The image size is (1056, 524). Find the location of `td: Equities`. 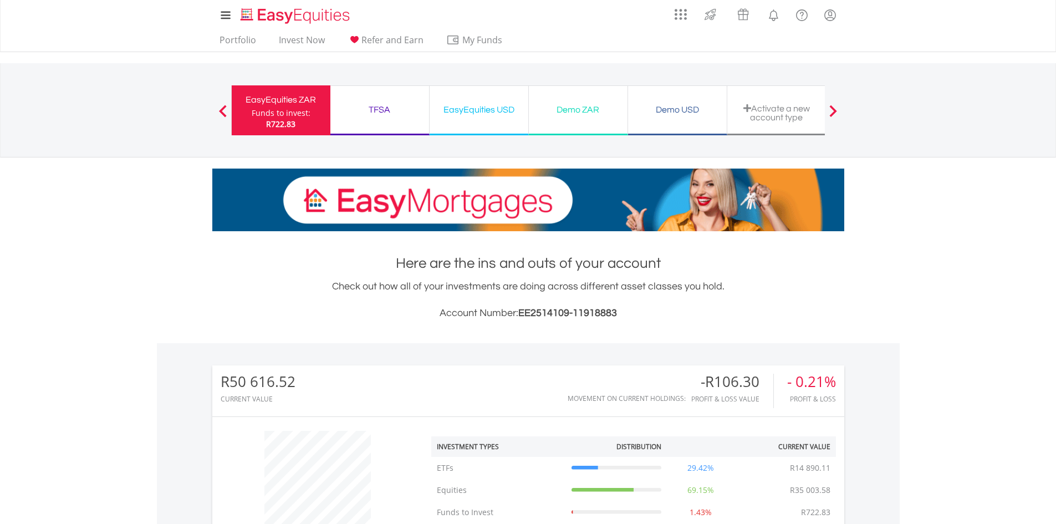

td: Equities is located at coordinates (498, 490).